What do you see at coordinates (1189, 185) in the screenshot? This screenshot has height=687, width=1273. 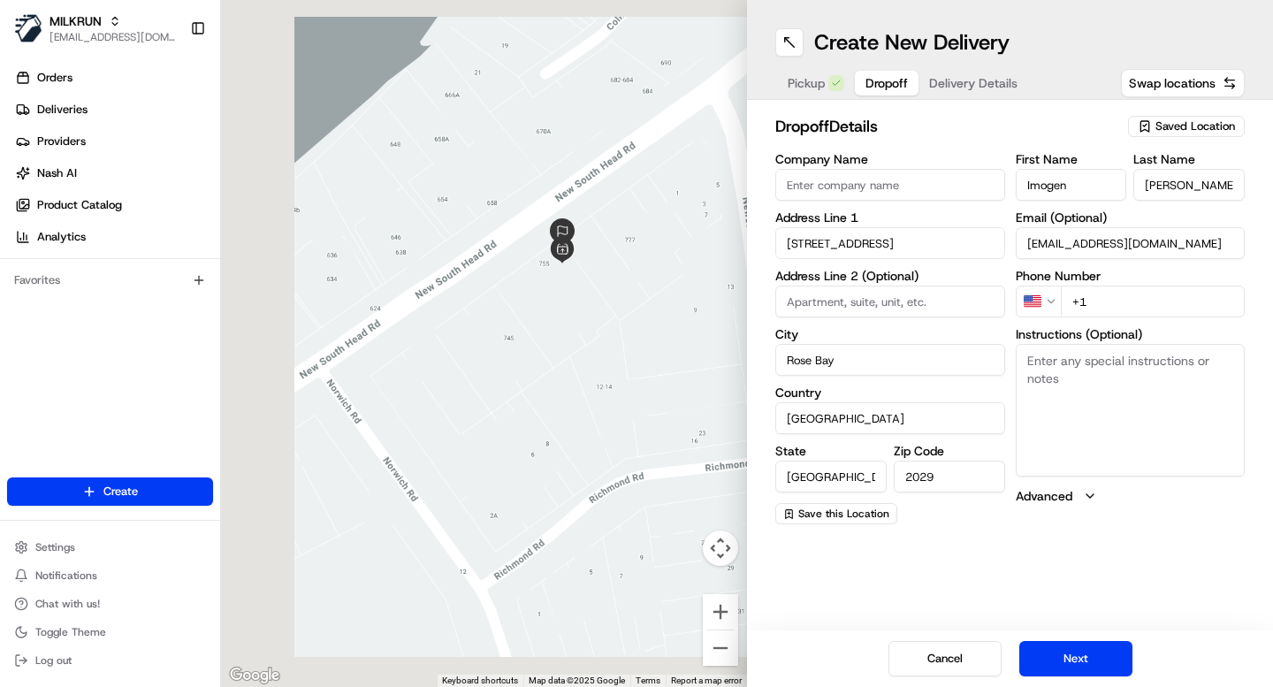 I see `input: Enter last name` at bounding box center [1189, 185].